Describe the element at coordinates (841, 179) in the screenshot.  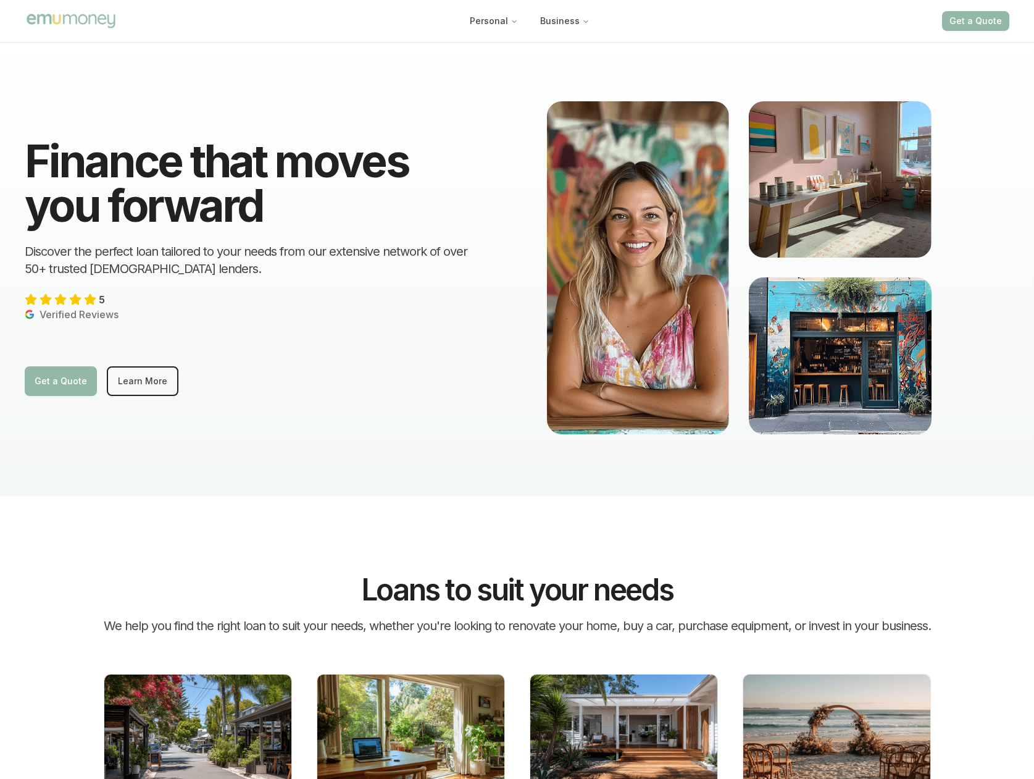
I see `img: Boutique home wares store` at that location.